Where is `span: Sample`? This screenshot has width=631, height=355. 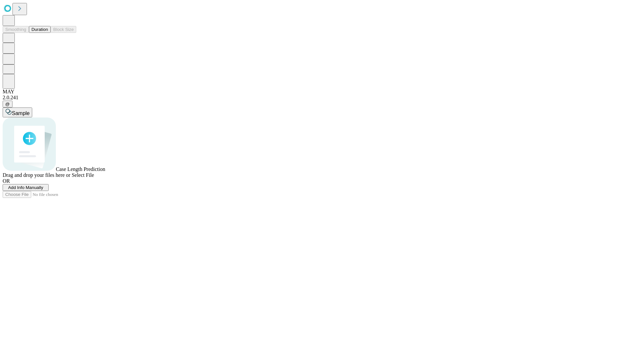 span: Sample is located at coordinates (21, 113).